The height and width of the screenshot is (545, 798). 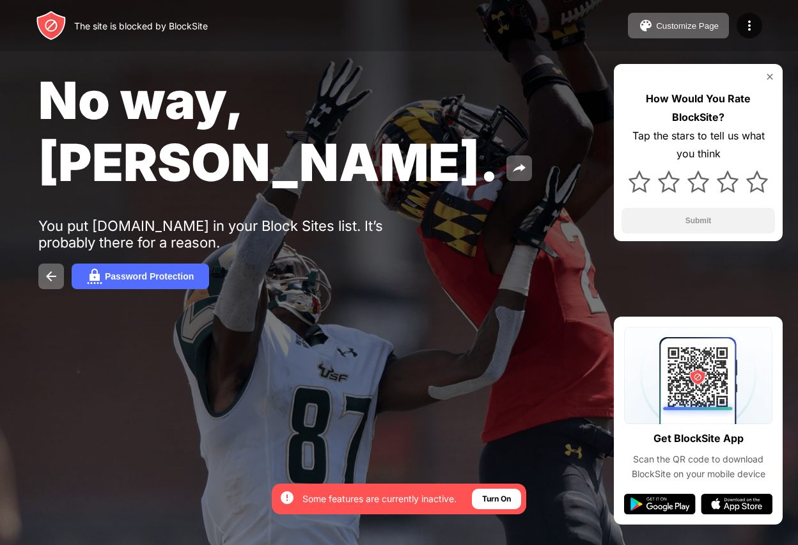 What do you see at coordinates (699, 145) in the screenshot?
I see `div: Tap the stars to tell us what you think` at bounding box center [699, 145].